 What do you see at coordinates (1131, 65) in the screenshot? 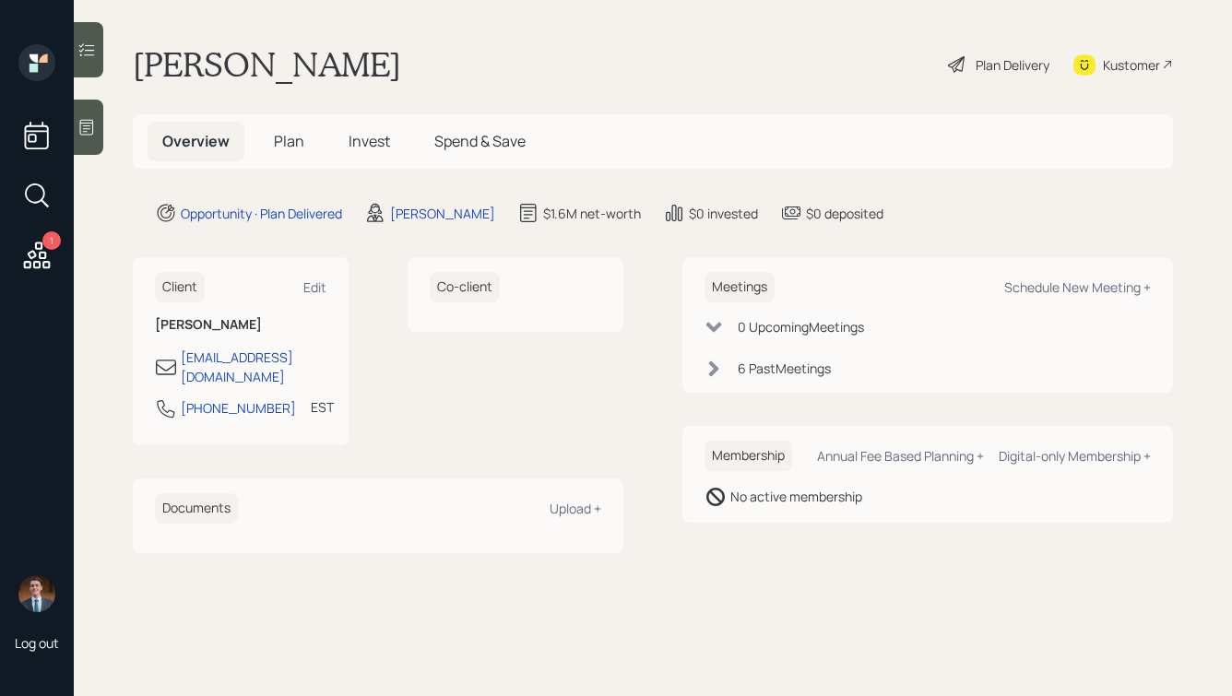
I see `div: Kustomer` at bounding box center [1131, 65].